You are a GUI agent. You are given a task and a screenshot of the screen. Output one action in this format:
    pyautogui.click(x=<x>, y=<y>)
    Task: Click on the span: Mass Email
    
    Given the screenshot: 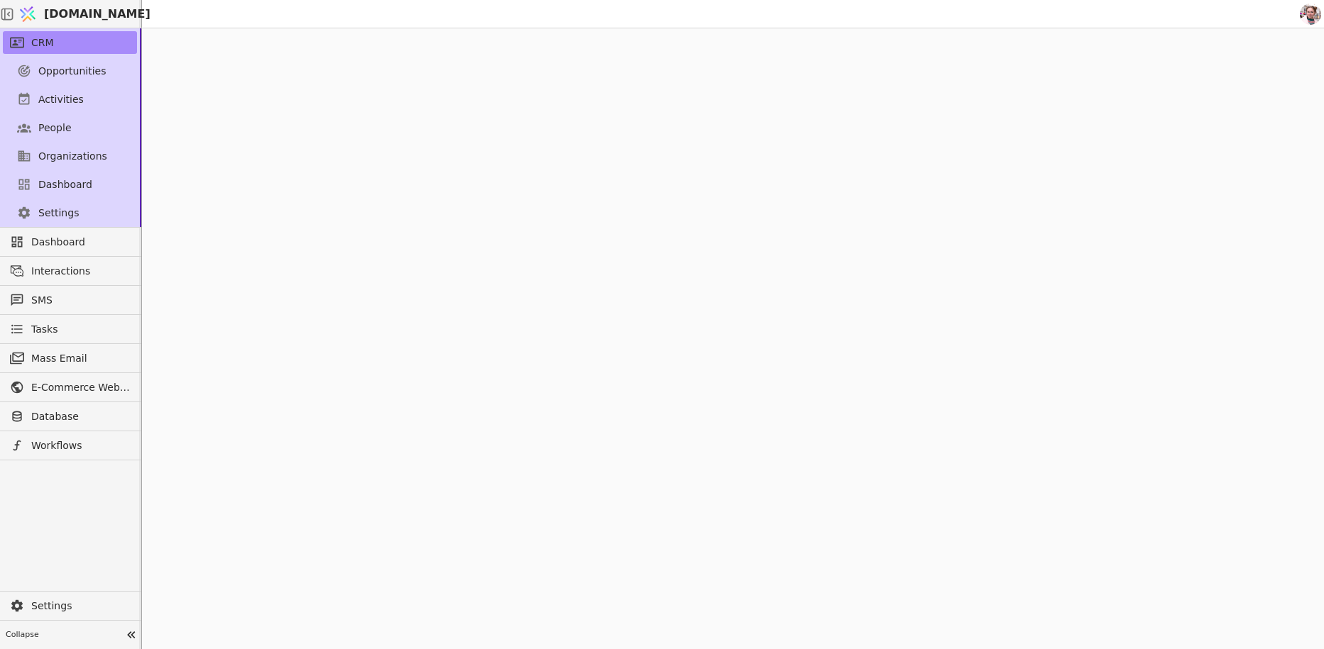 What is the action you would take?
    pyautogui.click(x=80, y=358)
    